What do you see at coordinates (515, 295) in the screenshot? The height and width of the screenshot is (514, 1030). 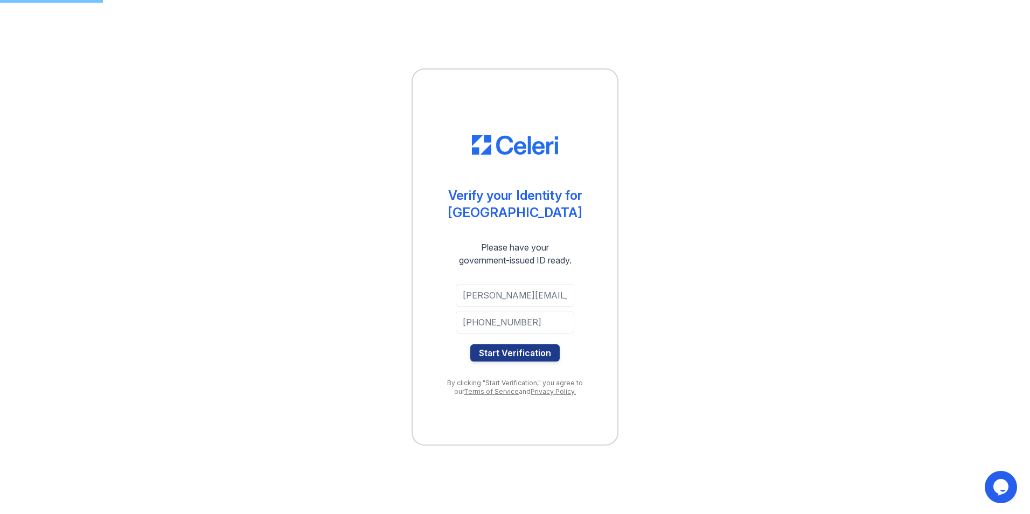 I see `input: Email` at bounding box center [515, 295].